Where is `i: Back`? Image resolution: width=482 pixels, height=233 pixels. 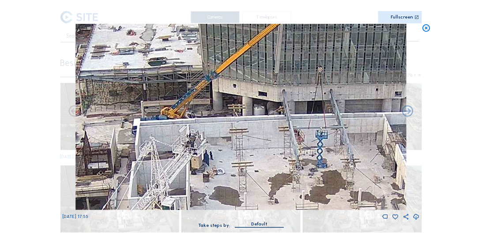
i: Back is located at coordinates (407, 112).